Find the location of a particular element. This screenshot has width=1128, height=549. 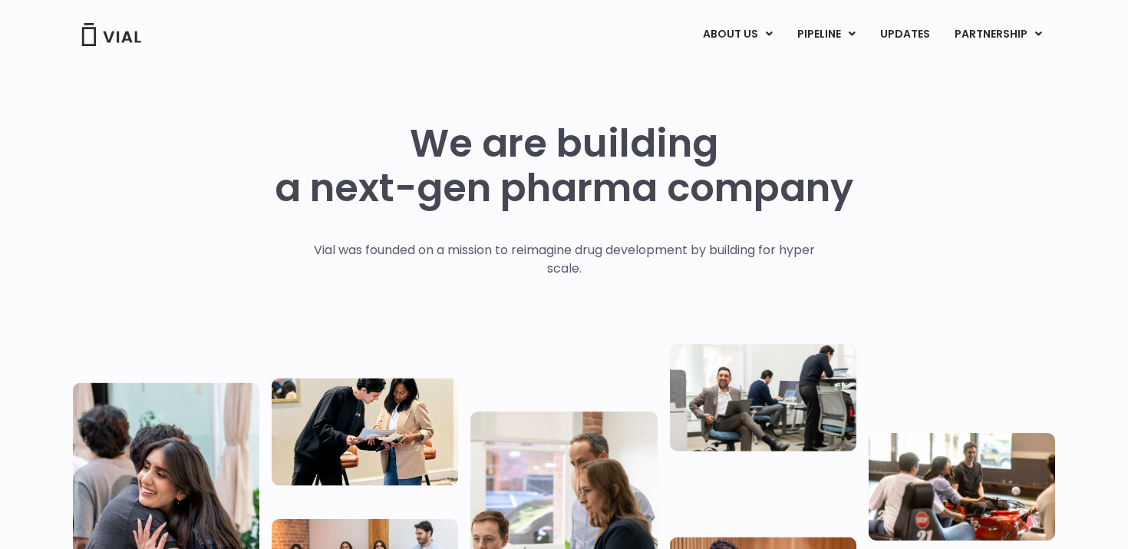

h1: We are building a next-gen pharma company is located at coordinates (564, 166).